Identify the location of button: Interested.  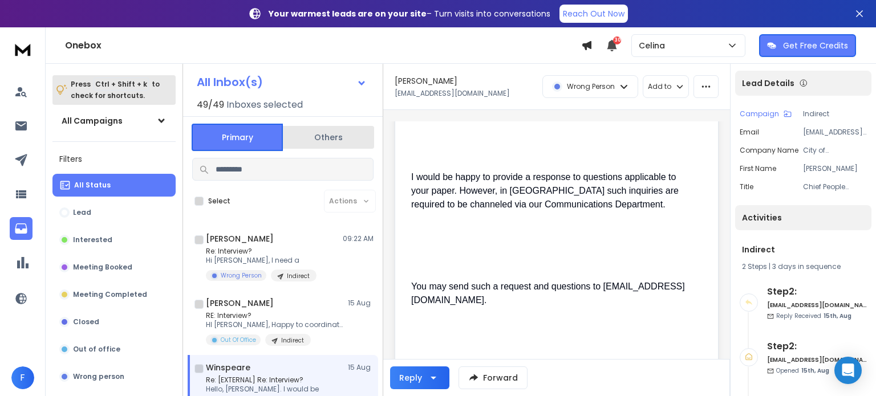
(114, 240).